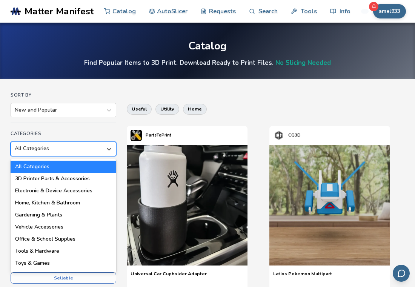  What do you see at coordinates (286, 135) in the screenshot?
I see `a: CG3D's profileCG3D` at bounding box center [286, 135].